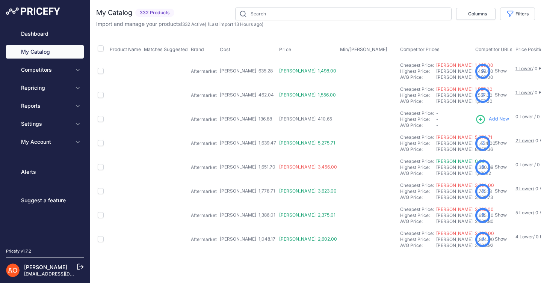 The height and width of the screenshot is (283, 541). What do you see at coordinates (125, 49) in the screenshot?
I see `span: Product Name` at bounding box center [125, 49].